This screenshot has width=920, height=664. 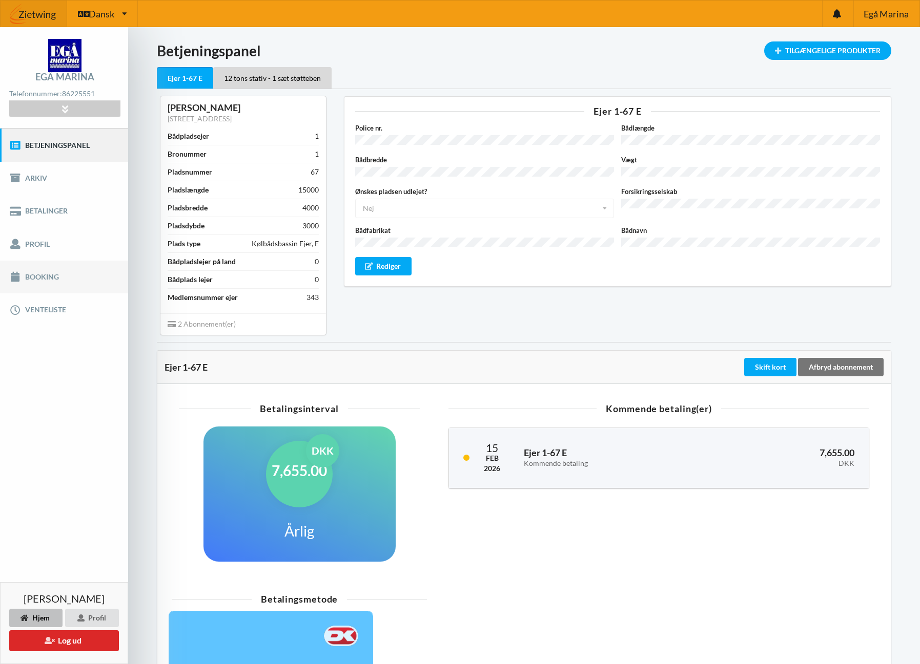 What do you see at coordinates (201, 262) in the screenshot?
I see `div: Bådpladslejer på land` at bounding box center [201, 262].